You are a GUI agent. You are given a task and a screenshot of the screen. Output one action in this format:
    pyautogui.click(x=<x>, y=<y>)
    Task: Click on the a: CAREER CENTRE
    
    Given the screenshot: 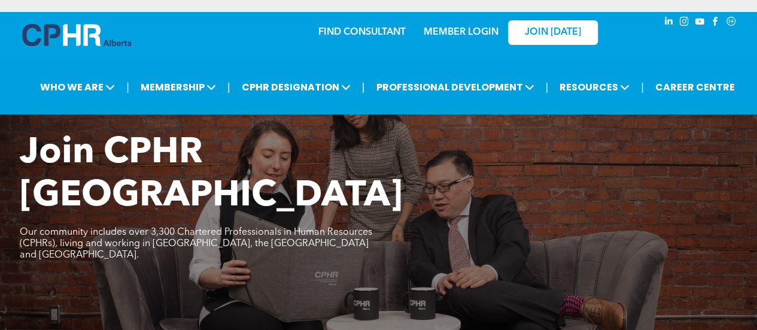 What is the action you would take?
    pyautogui.click(x=694, y=87)
    